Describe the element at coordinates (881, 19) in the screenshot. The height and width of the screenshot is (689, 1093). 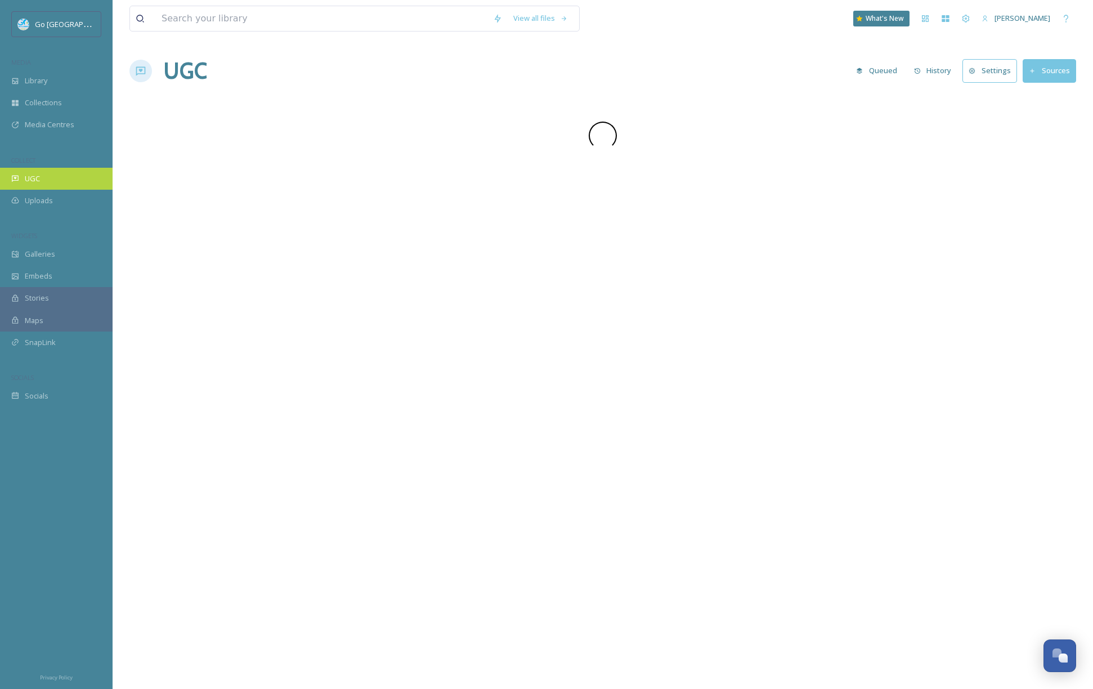
I see `a: What's New` at that location.